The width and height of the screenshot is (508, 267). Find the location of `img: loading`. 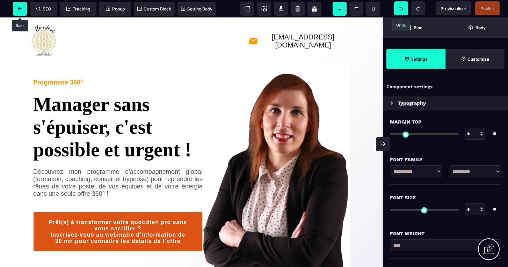

img: loading is located at coordinates (392, 103).